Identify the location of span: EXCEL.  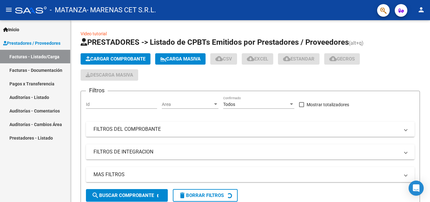
(258, 59).